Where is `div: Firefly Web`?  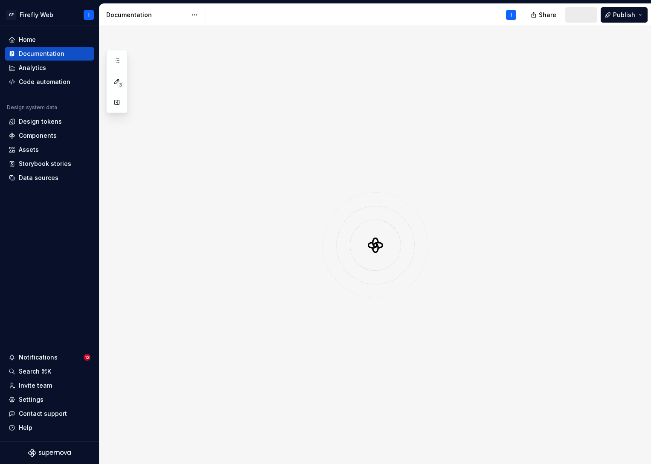 div: Firefly Web is located at coordinates (36, 15).